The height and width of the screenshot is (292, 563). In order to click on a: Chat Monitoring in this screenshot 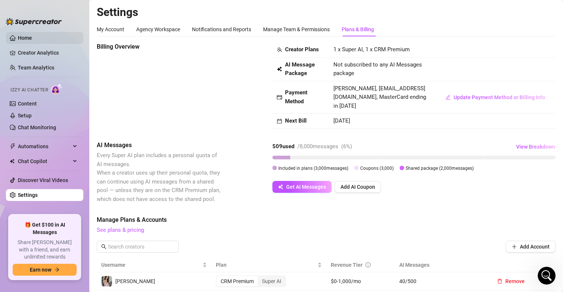, I will do `click(37, 128)`.